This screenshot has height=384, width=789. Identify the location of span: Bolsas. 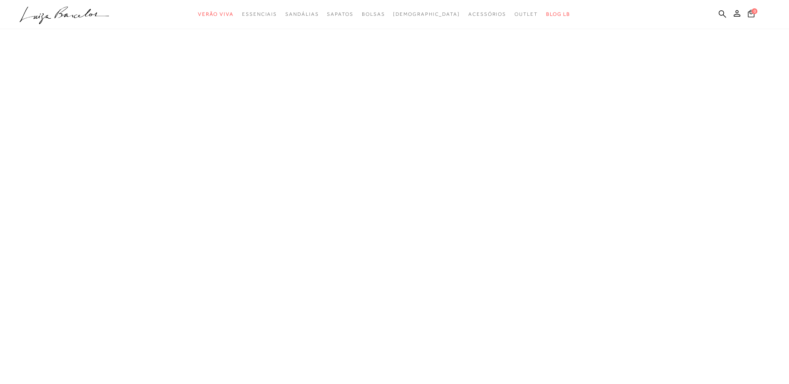
(374, 14).